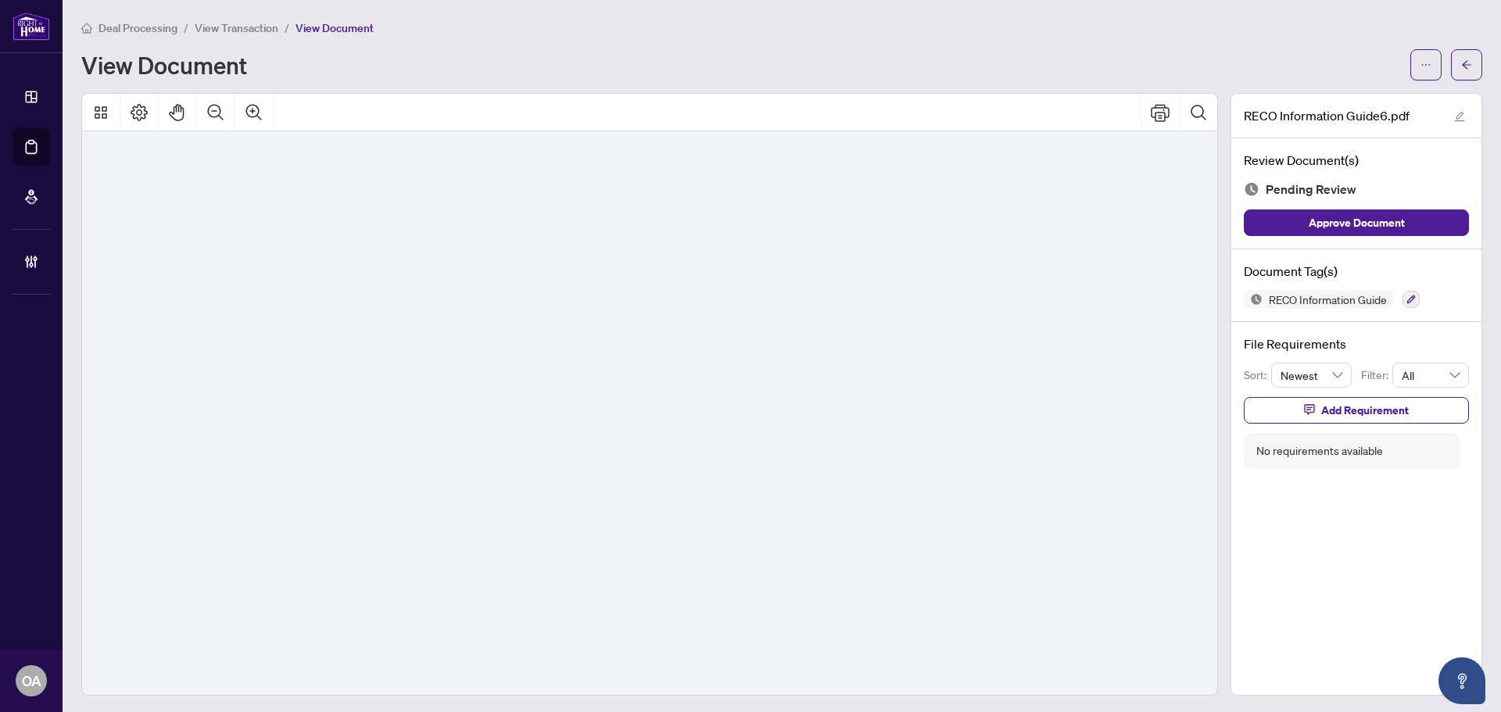 The image size is (1501, 712). Describe the element at coordinates (1357, 223) in the screenshot. I see `button: Approve Document` at that location.